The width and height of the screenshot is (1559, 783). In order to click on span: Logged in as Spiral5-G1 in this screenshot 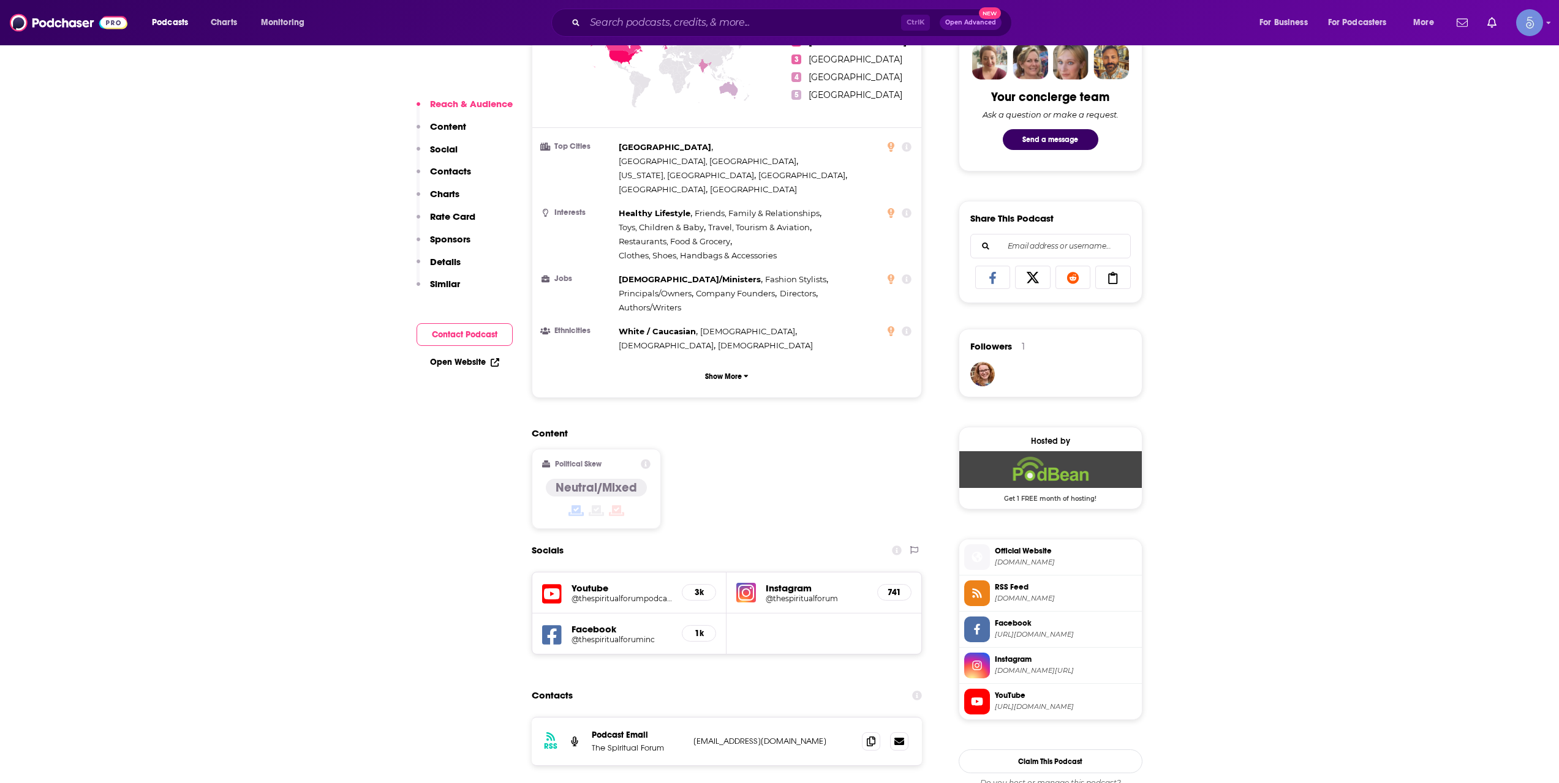, I will do `click(1529, 23)`.